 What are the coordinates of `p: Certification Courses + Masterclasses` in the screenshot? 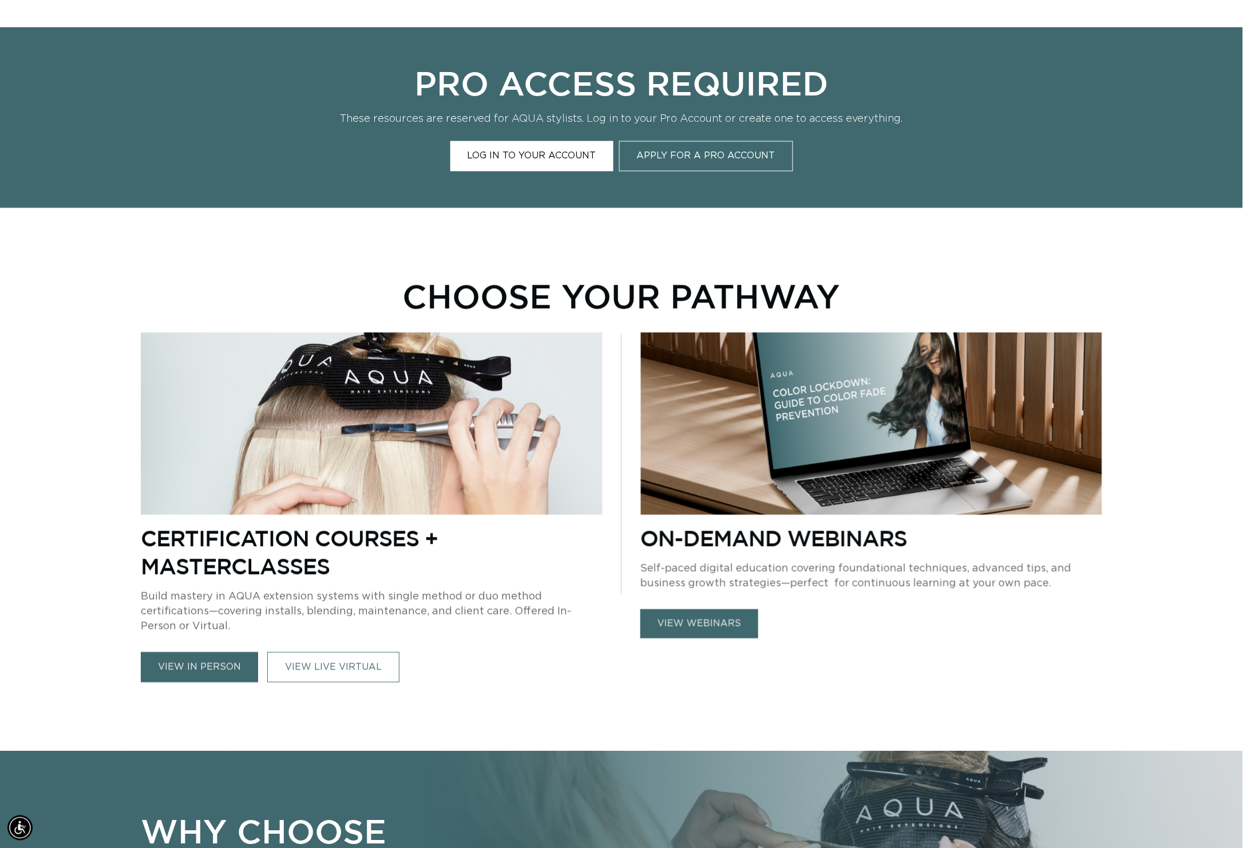 It's located at (371, 553).